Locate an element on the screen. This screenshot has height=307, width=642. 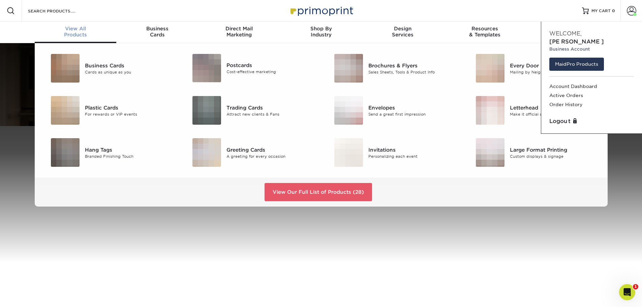
div: Cost-effective marketing is located at coordinates (271, 72).